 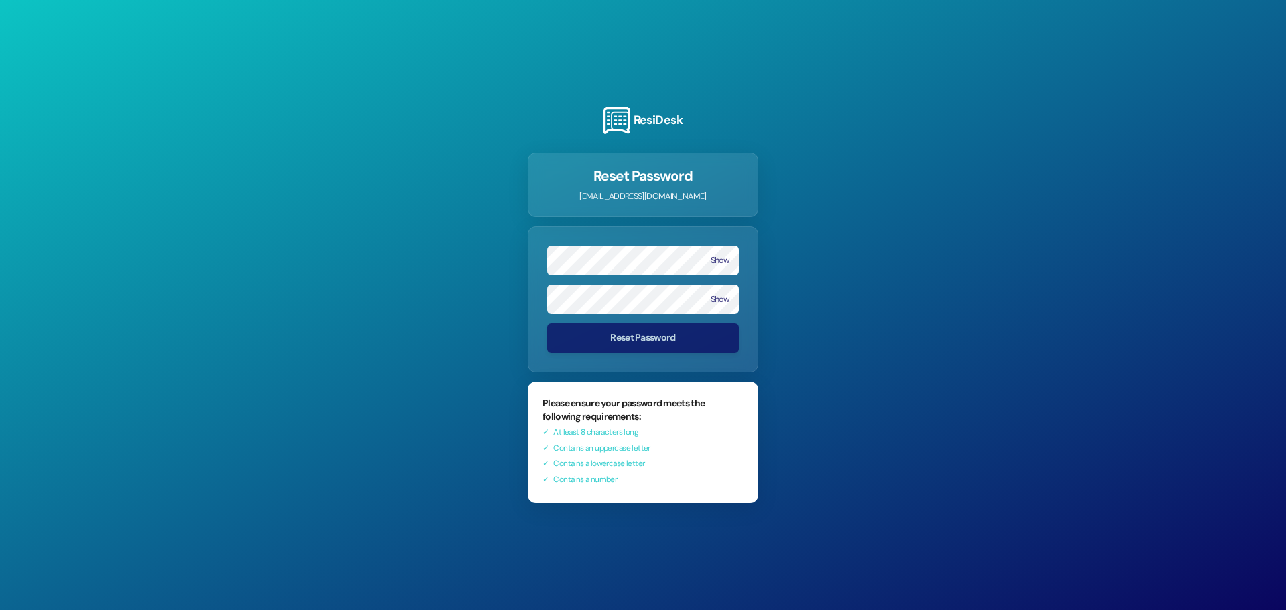 I want to click on b: Please ensure your password meets the following requirements:, so click(x=623, y=410).